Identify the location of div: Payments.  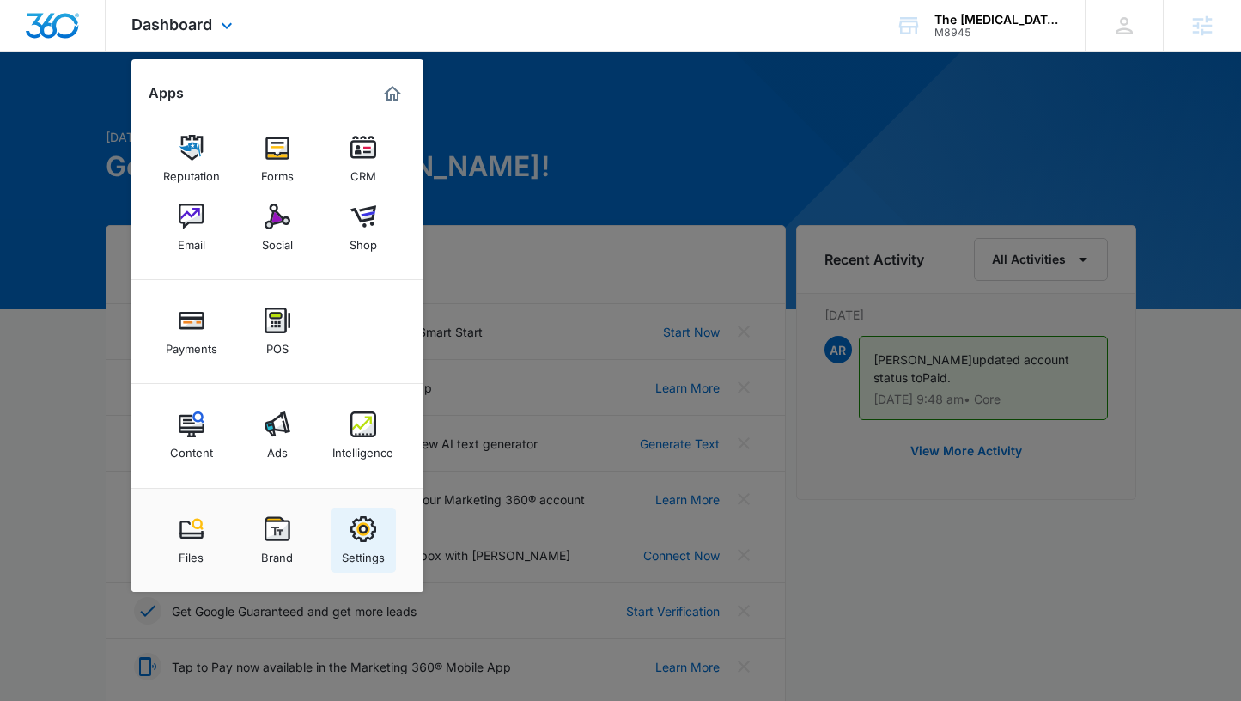
(192, 344).